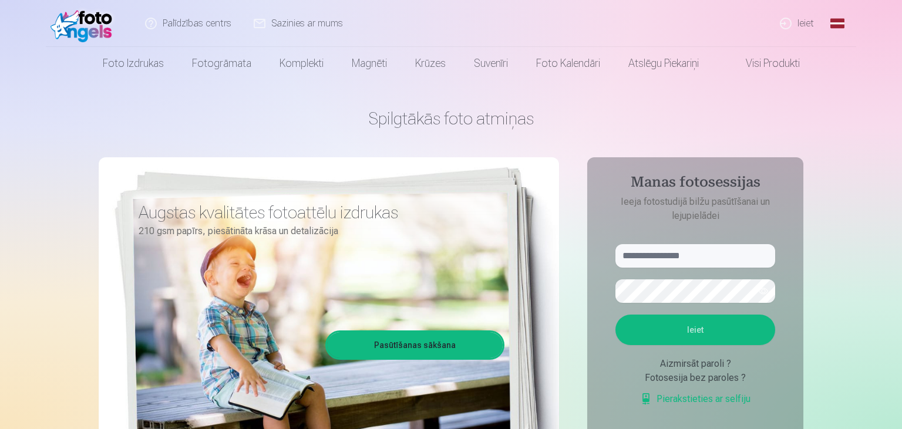 The image size is (902, 429). I want to click on p: Ieeja fotostudijā bilžu pasūtīšanai un lejupielādei, so click(696, 209).